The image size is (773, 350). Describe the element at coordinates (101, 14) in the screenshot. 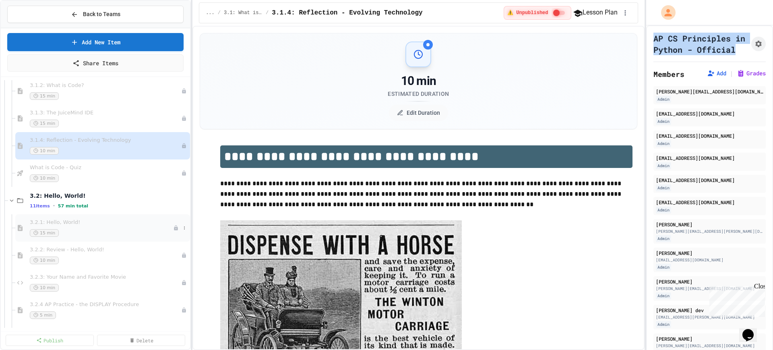

I see `span: Back to Teams` at that location.